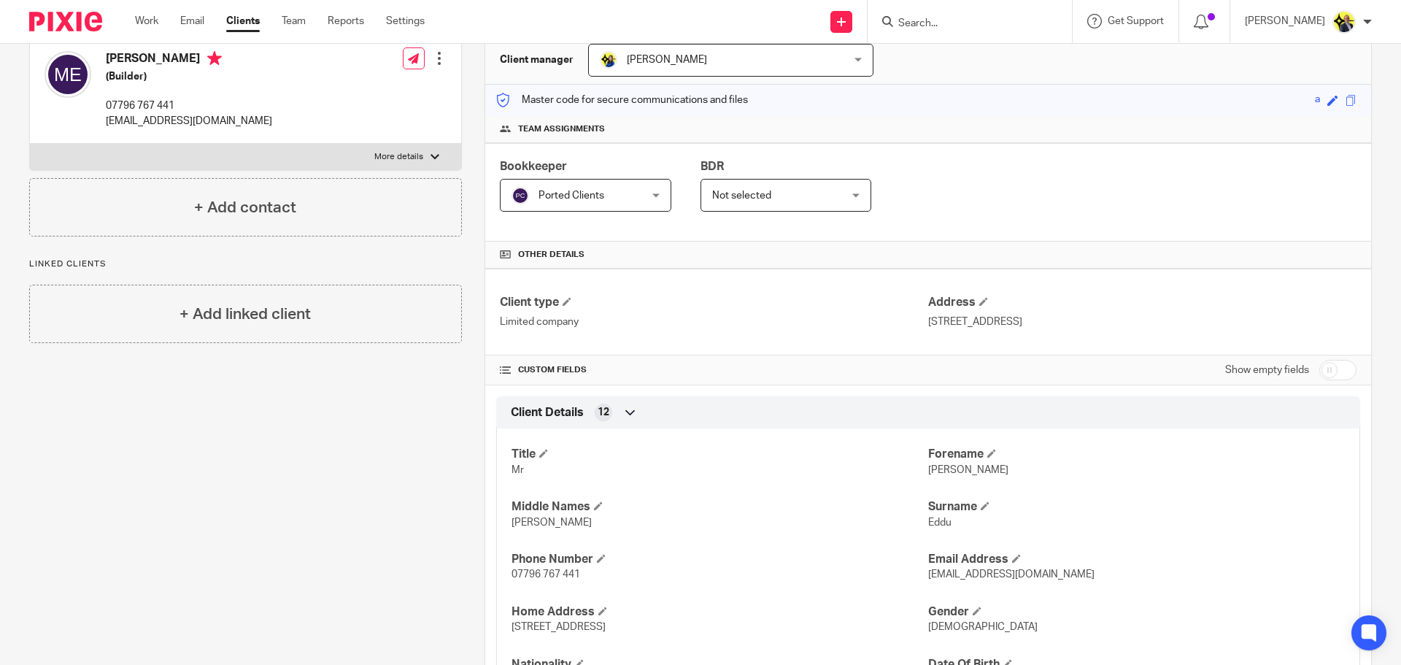  I want to click on img: Bobo-Starbridge%201.jpg, so click(609, 60).